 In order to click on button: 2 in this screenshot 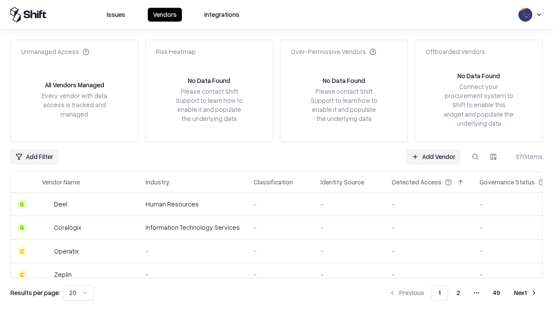, I will do `click(459, 293)`.